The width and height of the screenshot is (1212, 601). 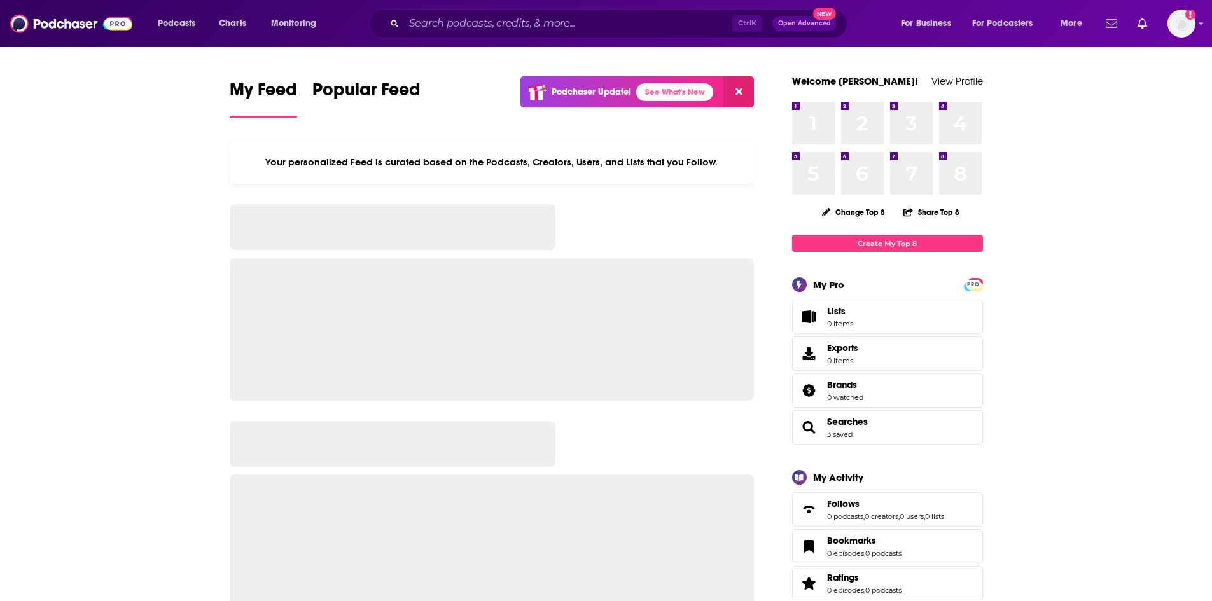 I want to click on span: Open Advanced, so click(x=804, y=24).